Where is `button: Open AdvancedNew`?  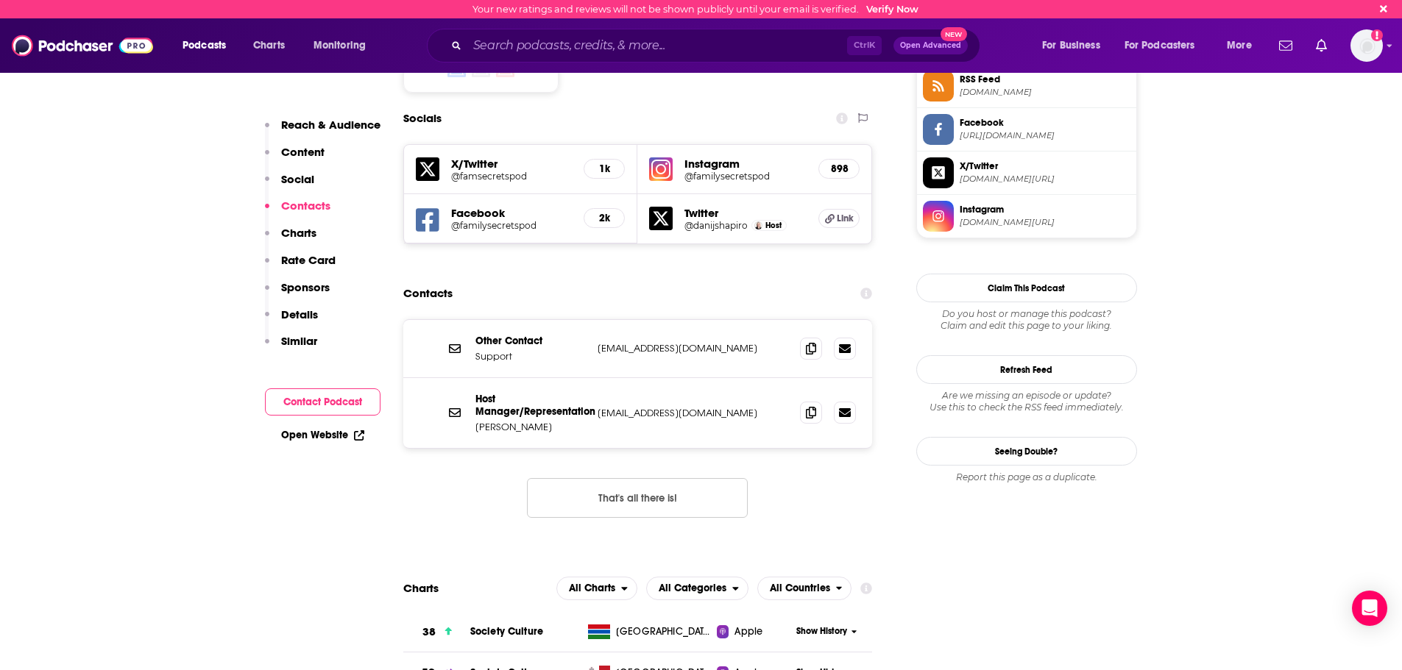 button: Open AdvancedNew is located at coordinates (930, 46).